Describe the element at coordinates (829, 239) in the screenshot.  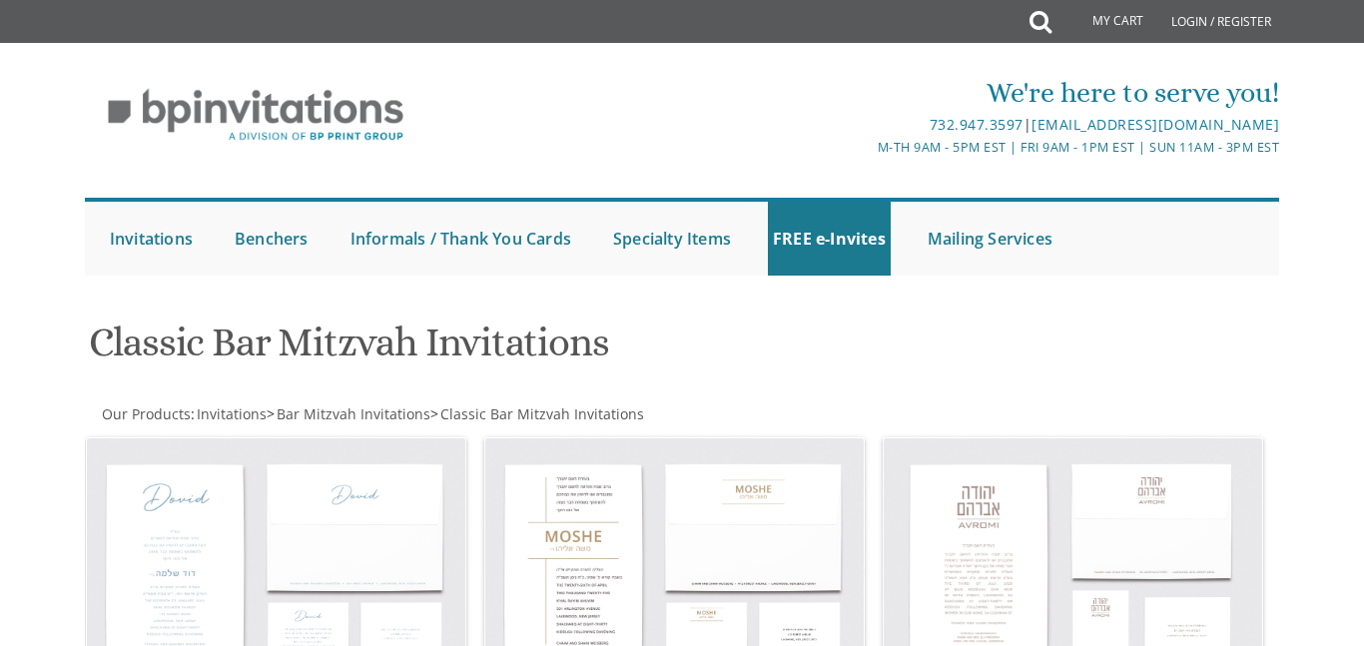
I see `a: FREE e-Invites` at that location.